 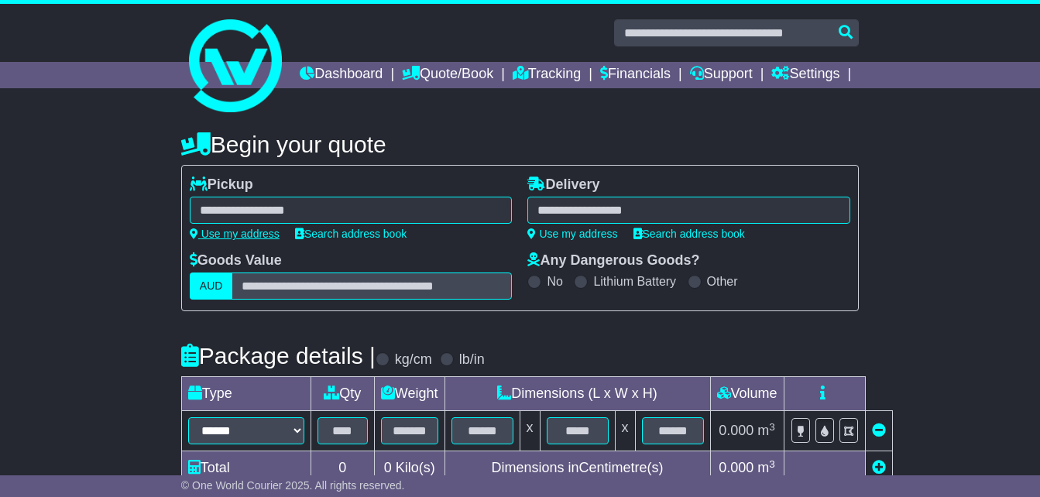 What do you see at coordinates (342, 394) in the screenshot?
I see `td: Qty` at bounding box center [342, 394].